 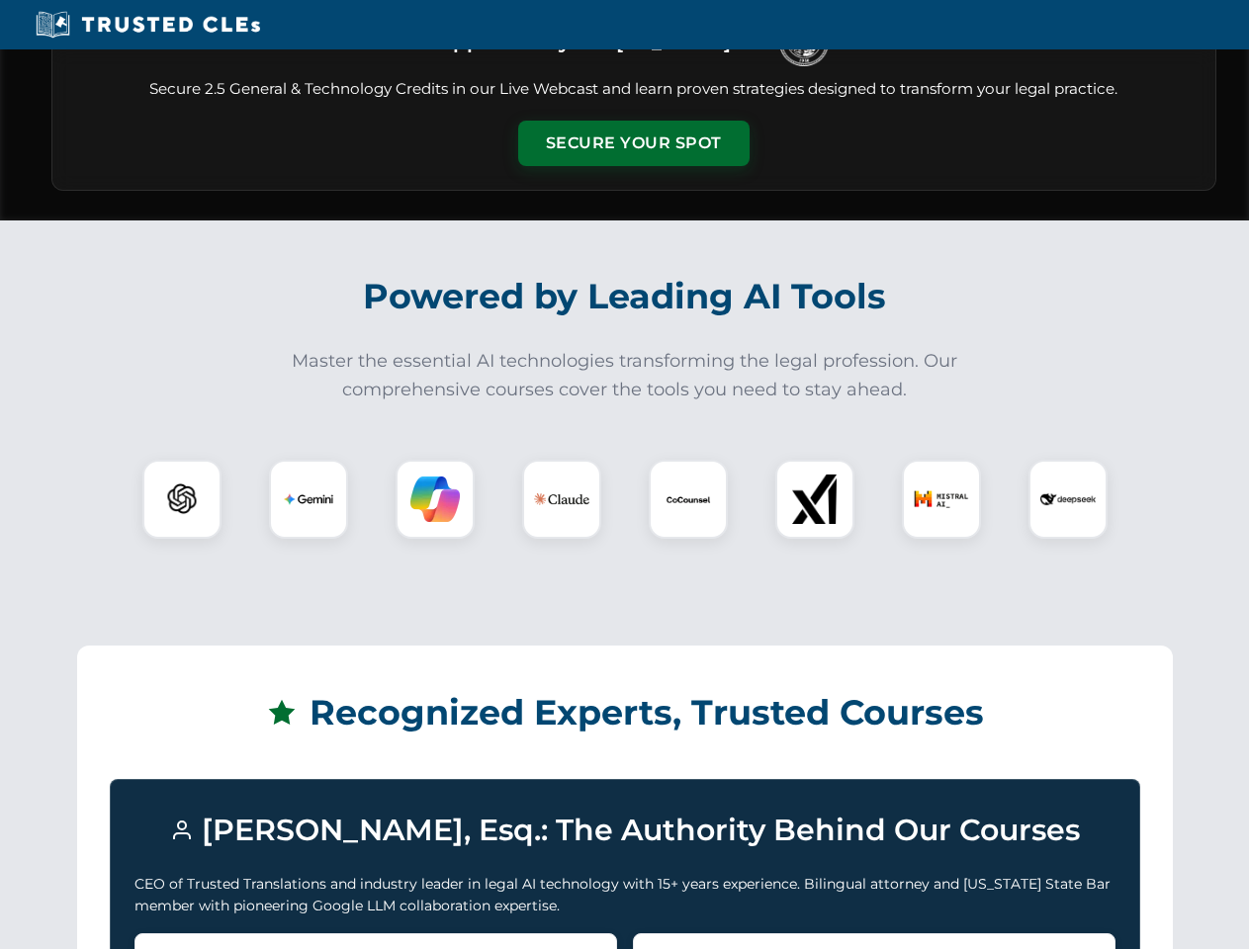 I want to click on div: Mistral AI, so click(x=942, y=499).